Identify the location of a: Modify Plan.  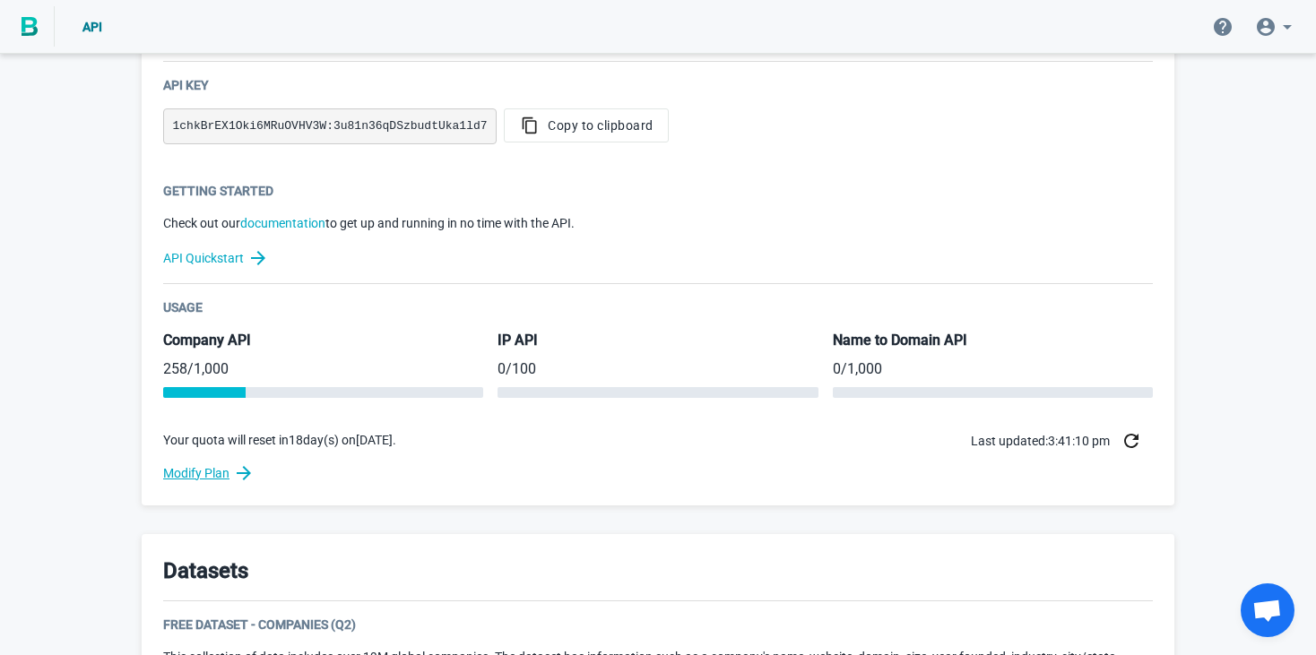
(658, 473).